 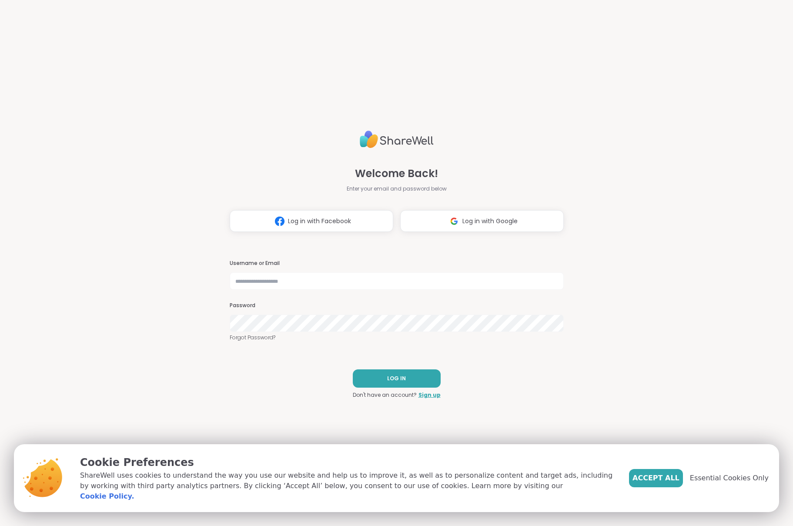 I want to click on span: LOG IN, so click(x=396, y=379).